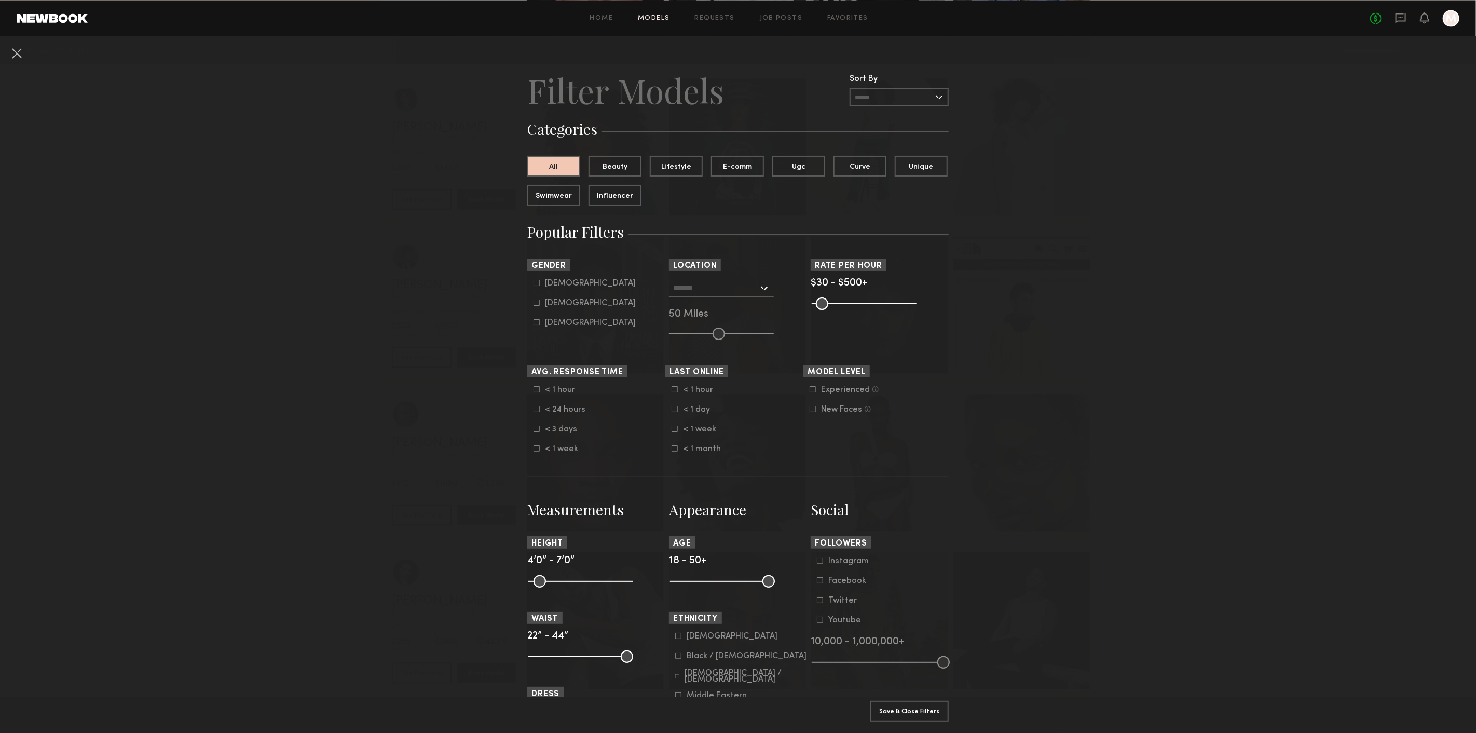 The width and height of the screenshot is (1476, 733). Describe the element at coordinates (899, 79) in the screenshot. I see `div: Sort By` at that location.